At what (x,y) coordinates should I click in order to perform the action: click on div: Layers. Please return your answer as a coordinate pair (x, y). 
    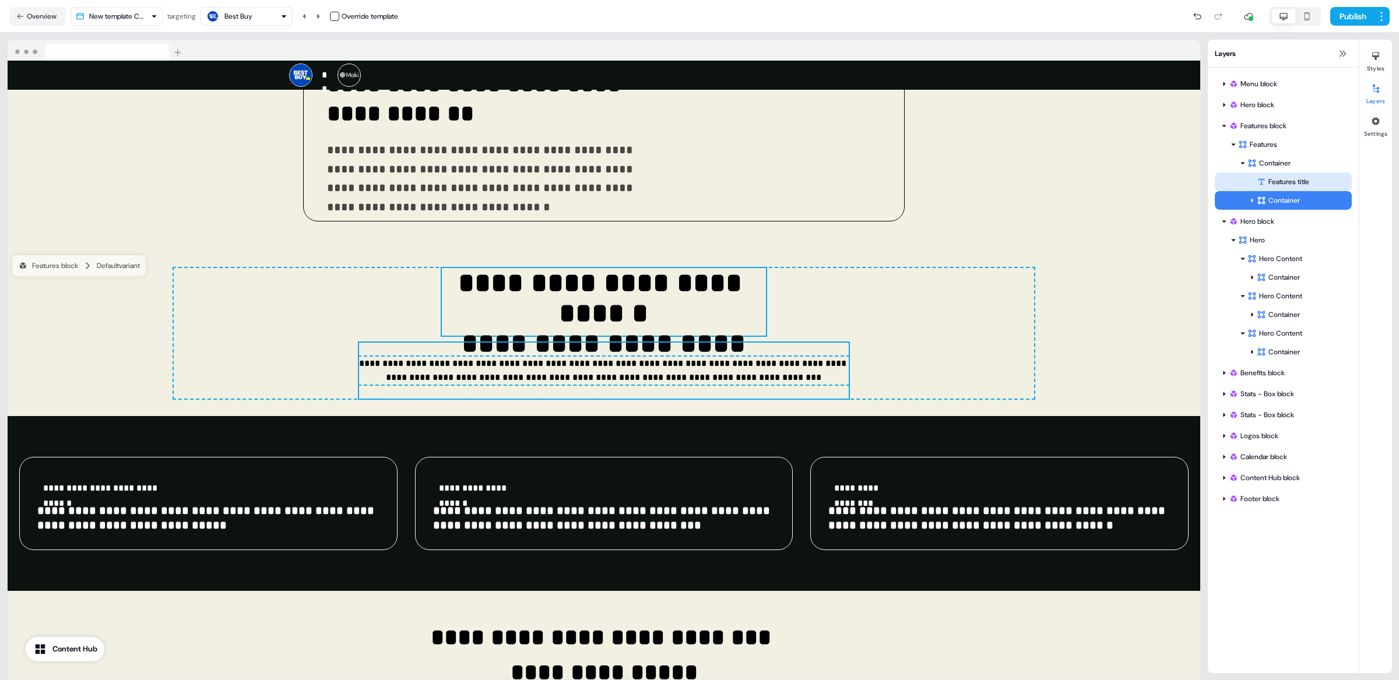
    Looking at the image, I should click on (1283, 54).